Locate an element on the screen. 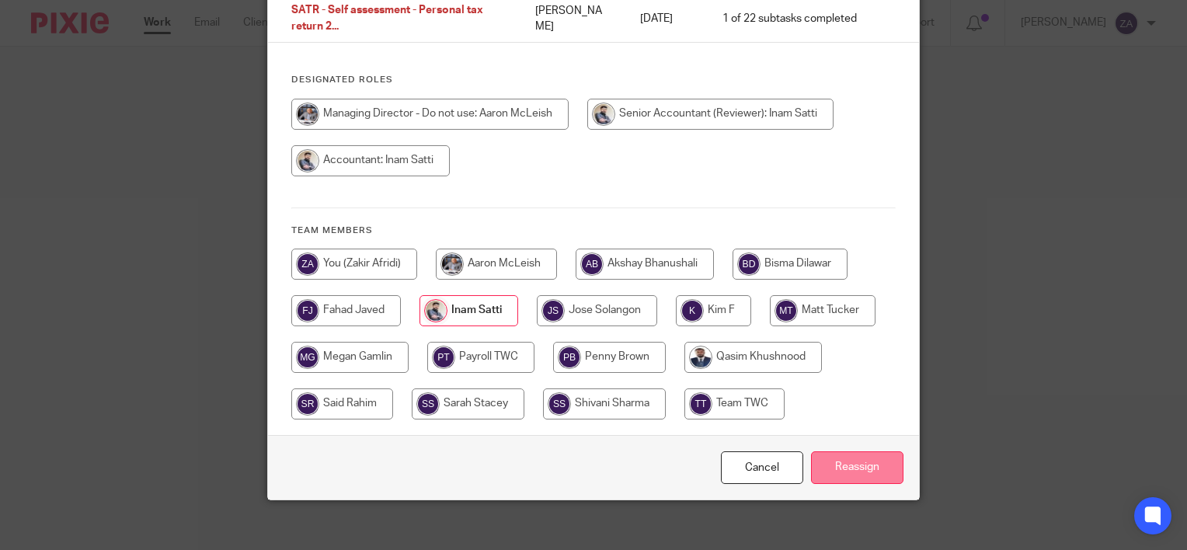 The height and width of the screenshot is (550, 1187). input: Reassign is located at coordinates (857, 468).